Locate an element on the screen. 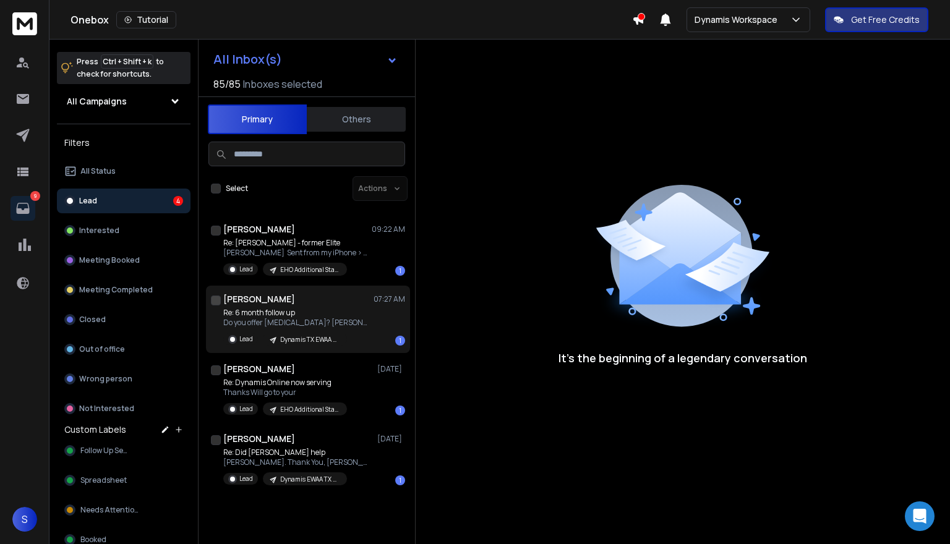 The height and width of the screenshot is (544, 950). div: Onebox is located at coordinates (351, 20).